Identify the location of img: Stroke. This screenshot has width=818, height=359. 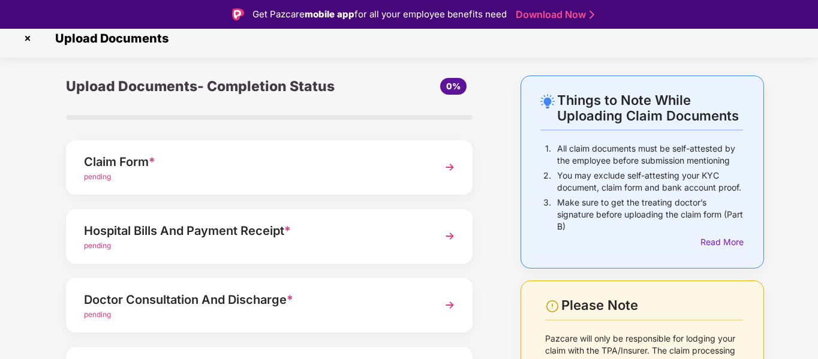
(592, 14).